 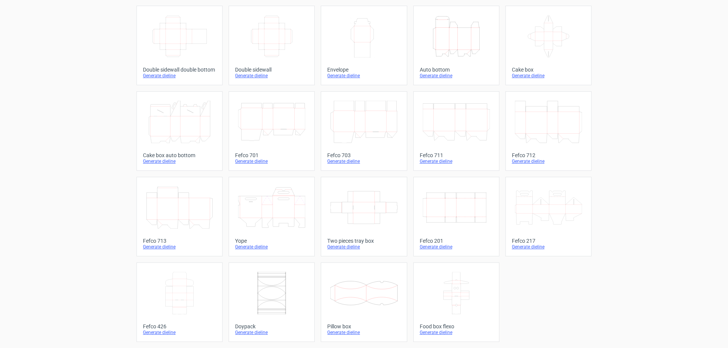 What do you see at coordinates (456, 327) in the screenshot?
I see `div: Food box flexo` at bounding box center [456, 327].